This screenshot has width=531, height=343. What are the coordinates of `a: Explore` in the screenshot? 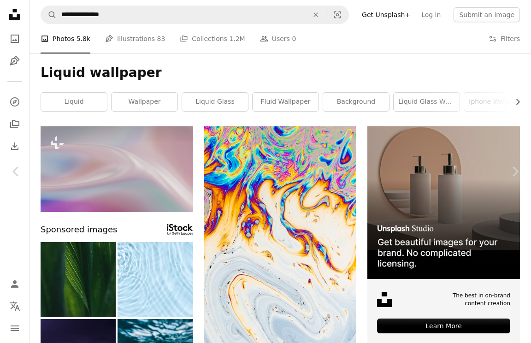 It's located at (15, 102).